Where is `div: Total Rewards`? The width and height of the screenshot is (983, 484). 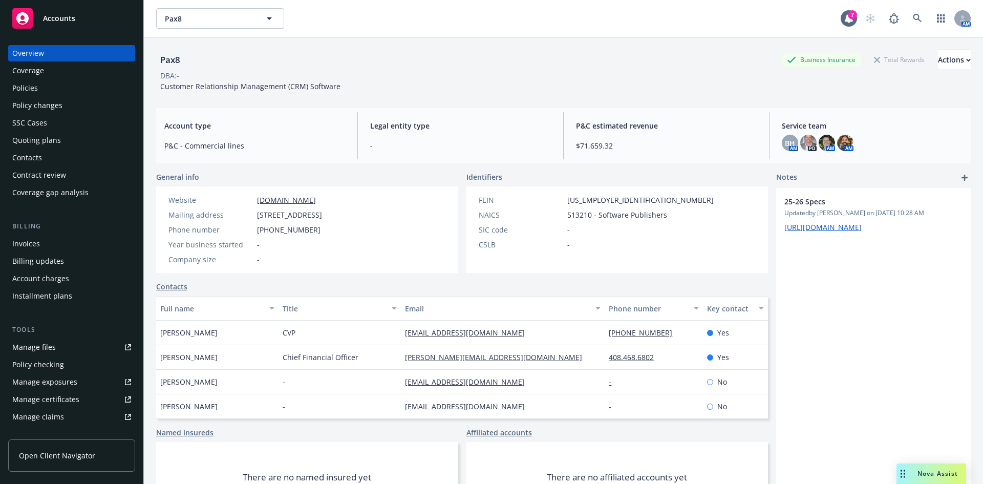 div: Total Rewards is located at coordinates (899, 59).